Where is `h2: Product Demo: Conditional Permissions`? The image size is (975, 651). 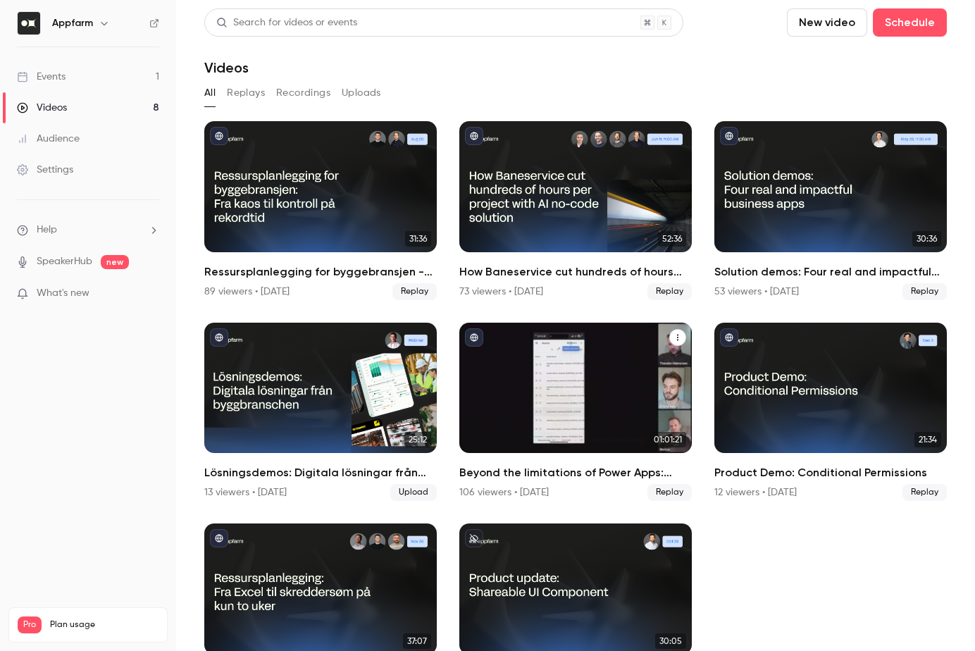
h2: Product Demo: Conditional Permissions is located at coordinates (831, 473).